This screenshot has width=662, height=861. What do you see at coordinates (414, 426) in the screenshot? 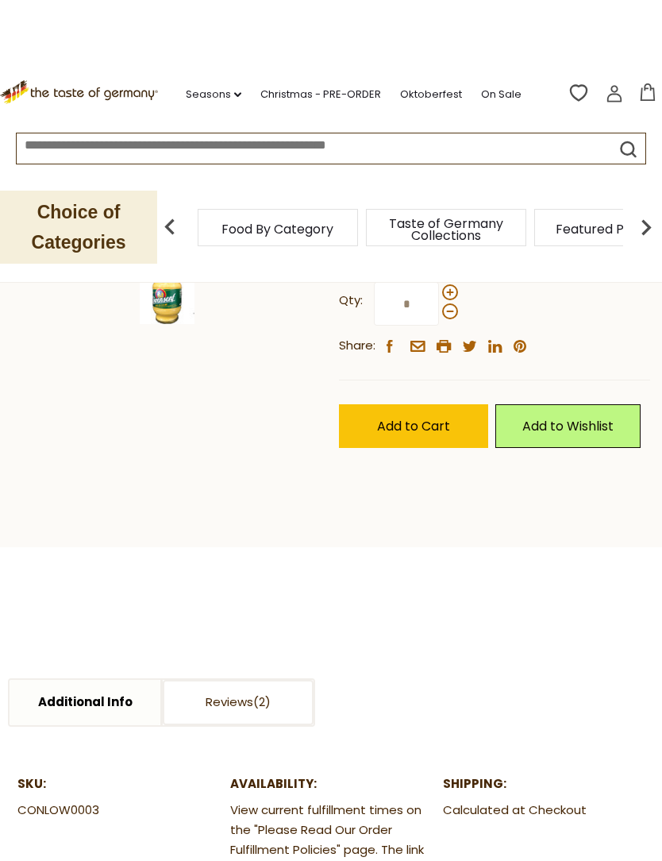
I see `span: Add to Cart` at bounding box center [414, 426].